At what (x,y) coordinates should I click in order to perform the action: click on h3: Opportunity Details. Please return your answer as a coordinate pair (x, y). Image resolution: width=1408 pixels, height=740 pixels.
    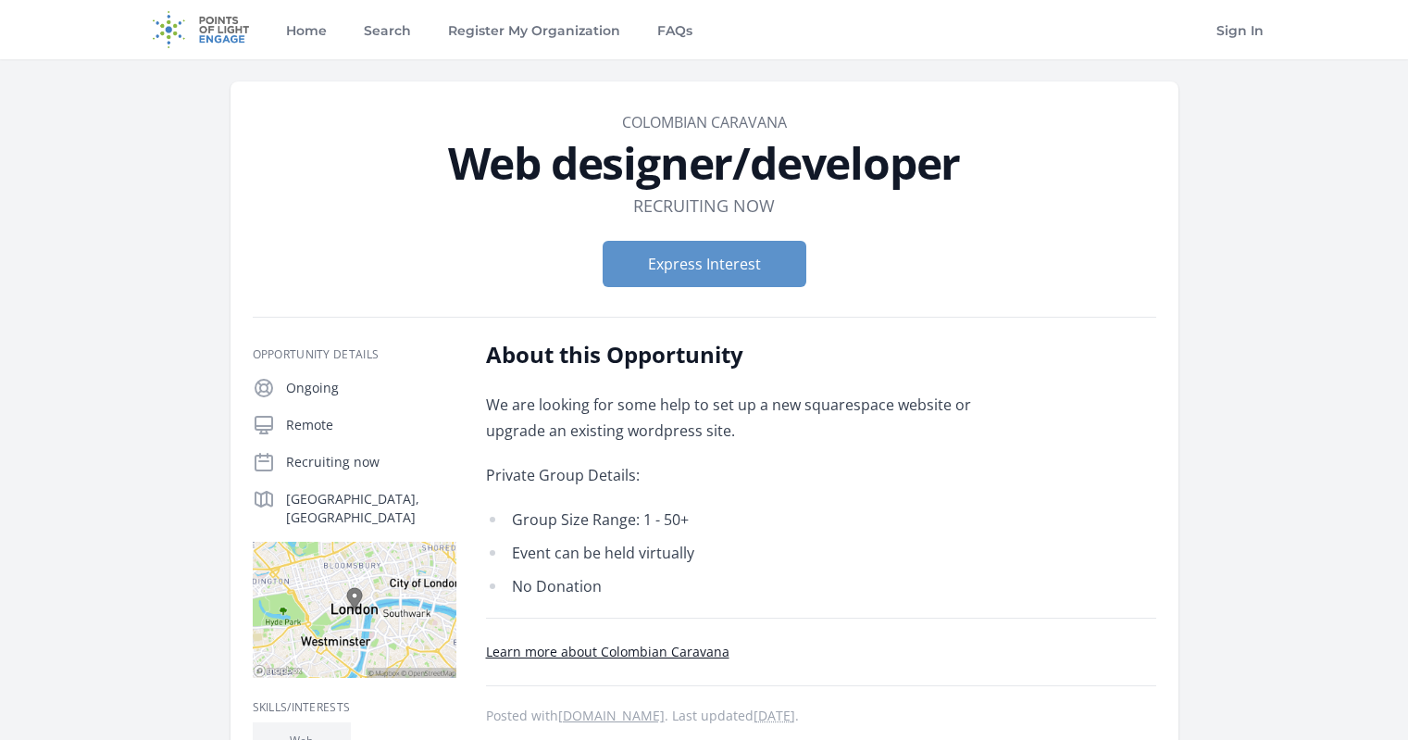
    Looking at the image, I should click on (355, 355).